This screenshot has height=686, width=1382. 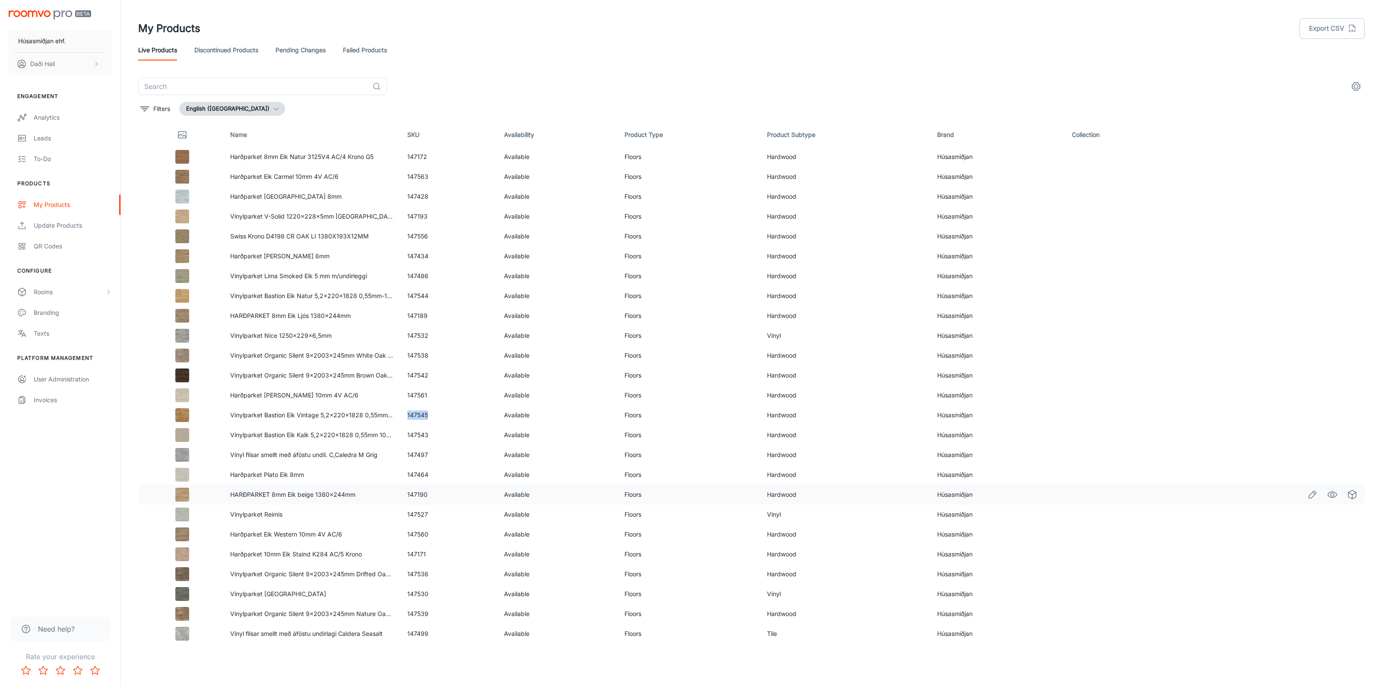 What do you see at coordinates (845, 135) in the screenshot?
I see `th: Product Subtype` at bounding box center [845, 135].